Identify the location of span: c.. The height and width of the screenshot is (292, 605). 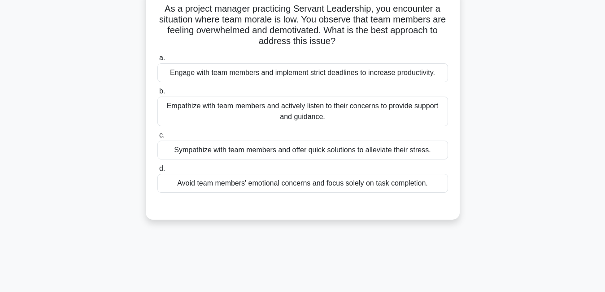
(162, 135).